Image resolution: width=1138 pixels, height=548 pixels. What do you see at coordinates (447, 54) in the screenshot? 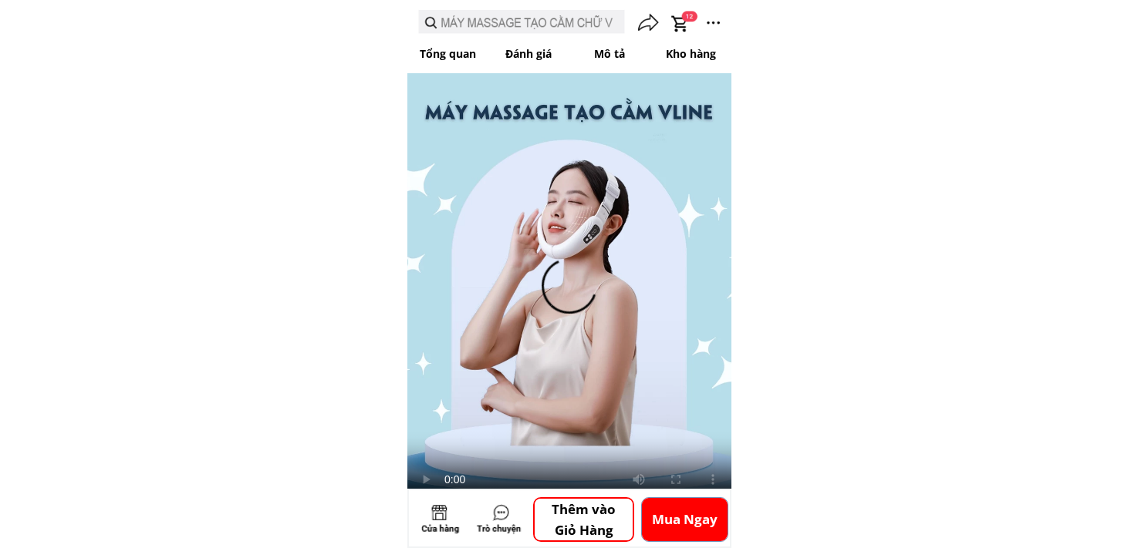
I see `p: Tổng quan` at bounding box center [447, 54].